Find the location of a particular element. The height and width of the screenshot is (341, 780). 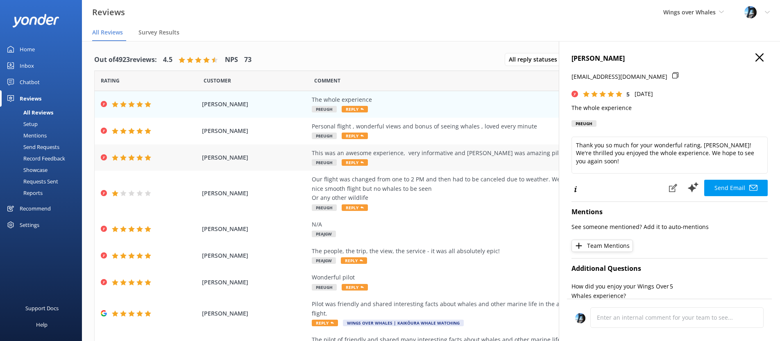

div: Requests Sent is located at coordinates (32, 181).